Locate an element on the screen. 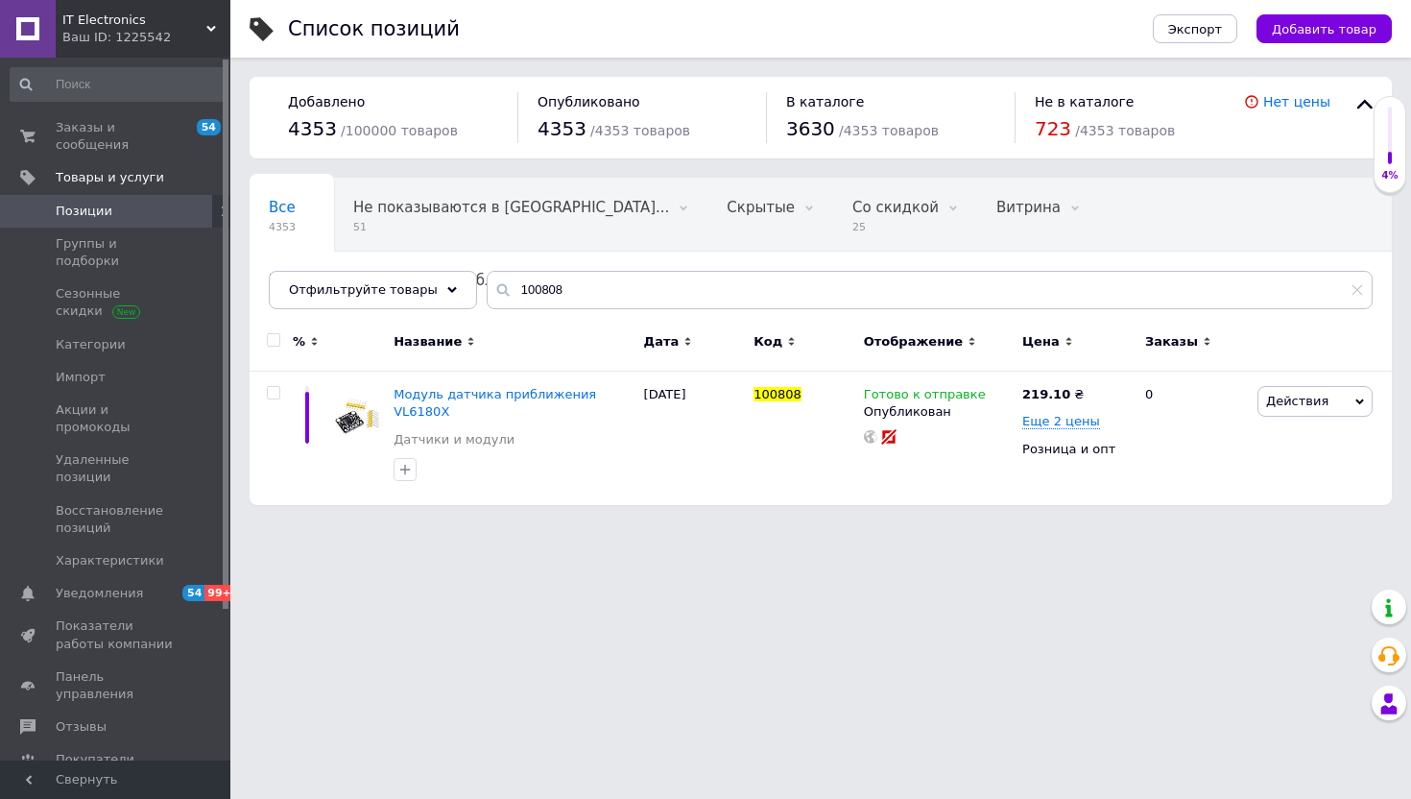 Image resolution: width=1411 pixels, height=799 pixels. span: Отзывы is located at coordinates (81, 727).